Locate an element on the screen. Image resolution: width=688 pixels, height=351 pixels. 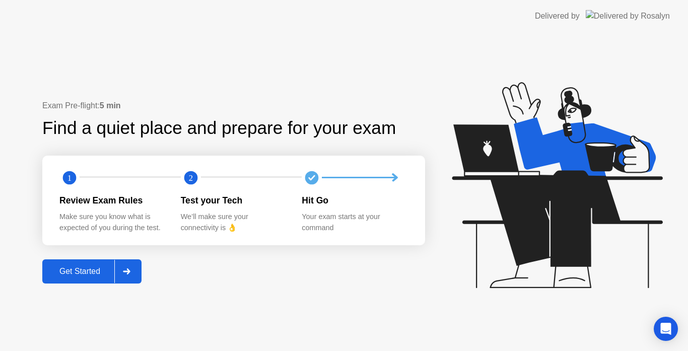
div: Hit Go is located at coordinates (354, 201).